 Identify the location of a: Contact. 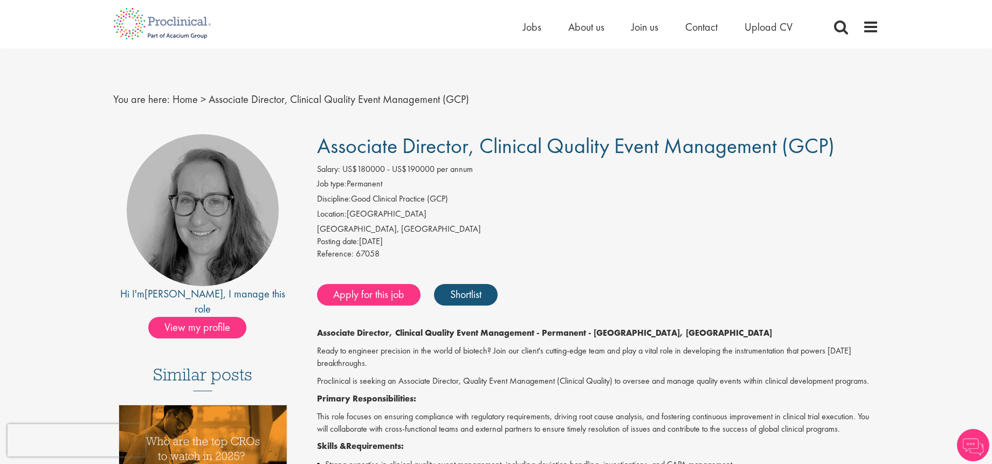
(701, 27).